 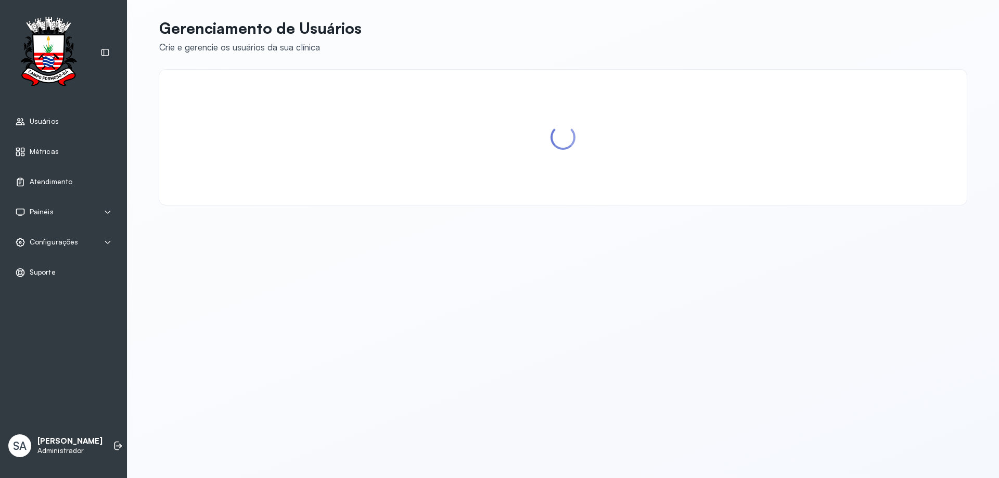 I want to click on span: Atendimento, so click(x=51, y=182).